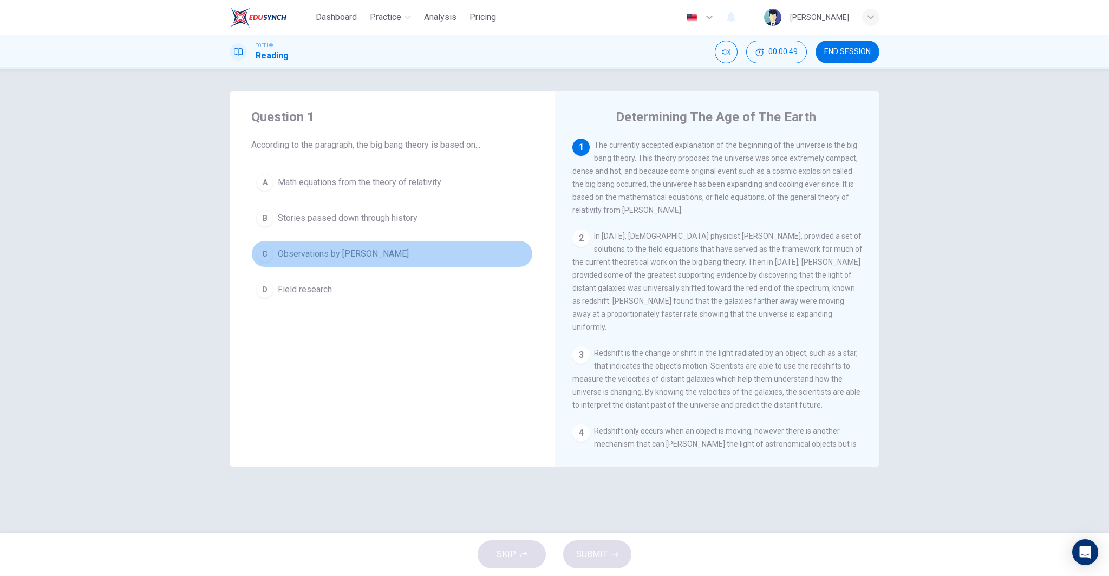 The width and height of the screenshot is (1109, 576). Describe the element at coordinates (1085, 552) in the screenshot. I see `div: Open Intercom Messenger` at that location.